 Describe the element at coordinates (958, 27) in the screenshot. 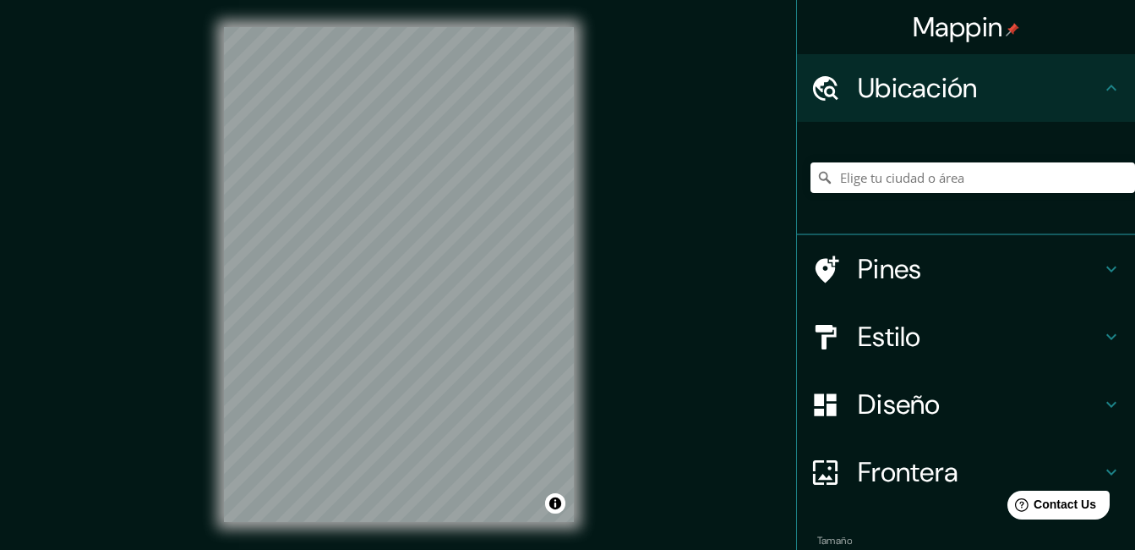

I see `font: Mappin` at that location.